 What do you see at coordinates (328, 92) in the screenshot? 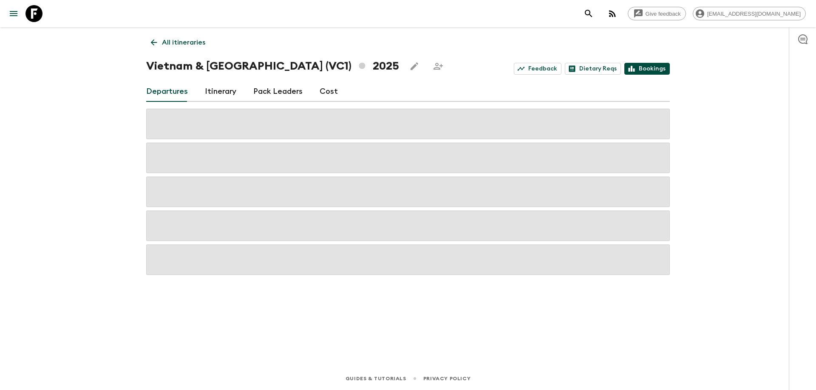
I see `a: Cost` at bounding box center [328, 92].